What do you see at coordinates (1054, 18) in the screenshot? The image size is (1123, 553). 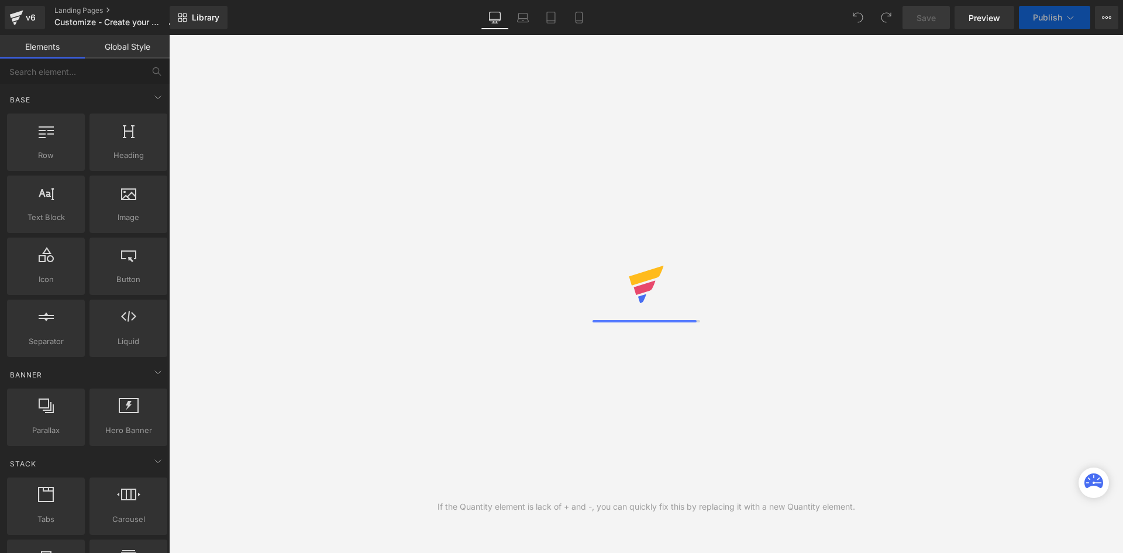 I see `button: Publish` at bounding box center [1054, 18].